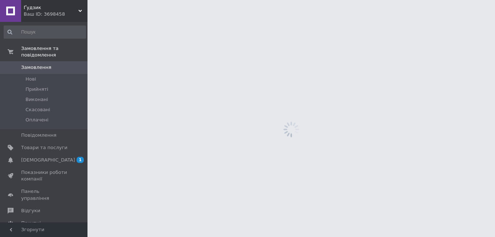  Describe the element at coordinates (44, 195) in the screenshot. I see `span: Панель управління` at that location.